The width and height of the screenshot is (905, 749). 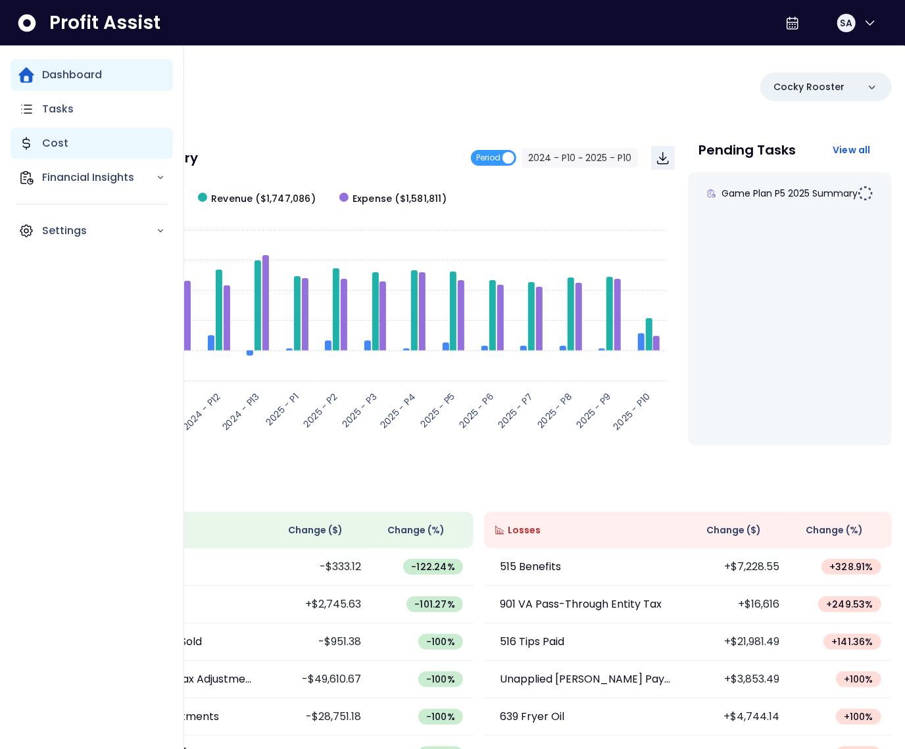 What do you see at coordinates (398, 410) in the screenshot?
I see `text: 2025 - P4` at bounding box center [398, 410].